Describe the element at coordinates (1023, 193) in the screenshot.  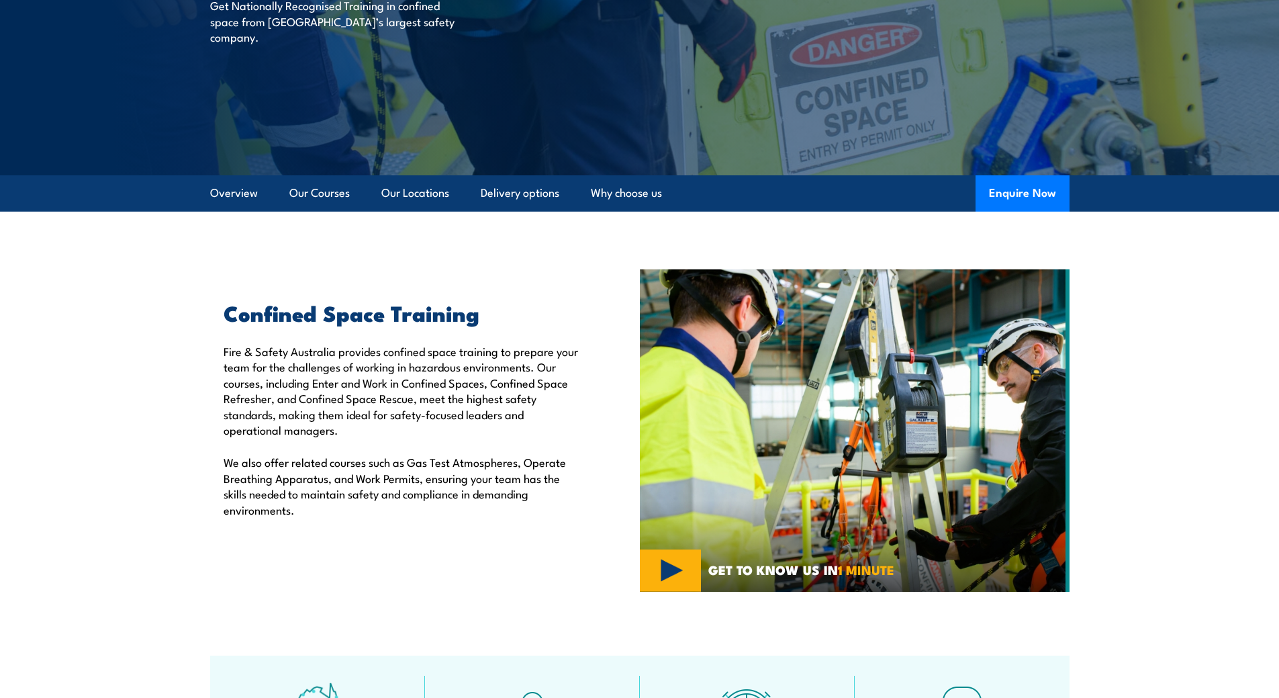
I see `button: Enquire Now` at that location.